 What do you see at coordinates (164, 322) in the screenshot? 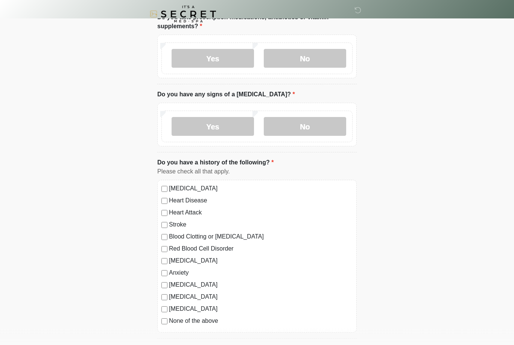
I see `input: None of the above` at bounding box center [164, 322].